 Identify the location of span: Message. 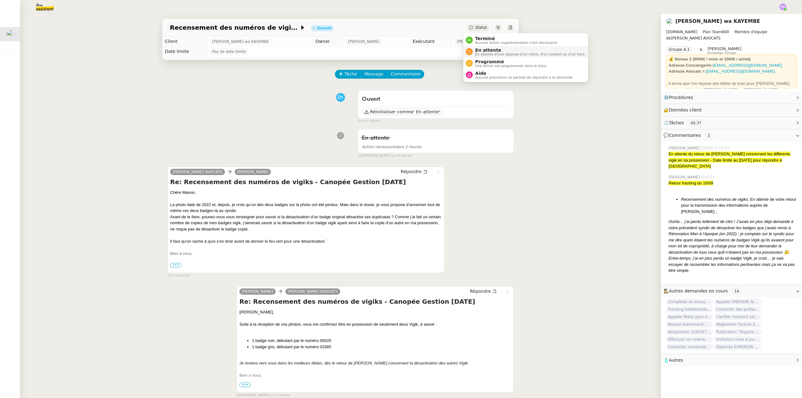
(374, 74).